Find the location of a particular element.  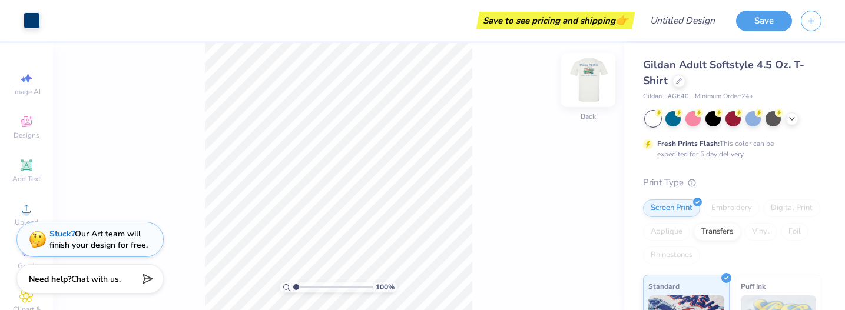

div: Screen Print is located at coordinates (671, 208).